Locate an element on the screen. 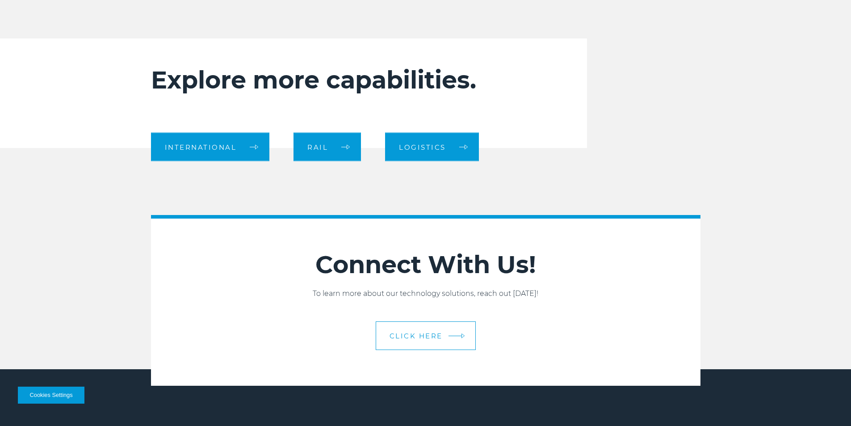  a: Rail arrow arrow is located at coordinates (327, 147).